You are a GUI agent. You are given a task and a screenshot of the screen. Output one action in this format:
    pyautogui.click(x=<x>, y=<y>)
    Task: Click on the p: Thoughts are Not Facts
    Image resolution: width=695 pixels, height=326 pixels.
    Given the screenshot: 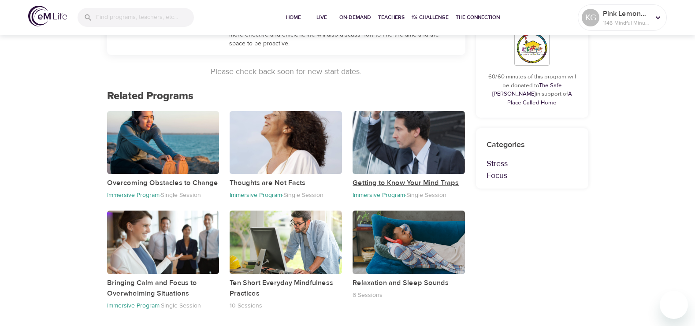 What is the action you would take?
    pyautogui.click(x=286, y=183)
    